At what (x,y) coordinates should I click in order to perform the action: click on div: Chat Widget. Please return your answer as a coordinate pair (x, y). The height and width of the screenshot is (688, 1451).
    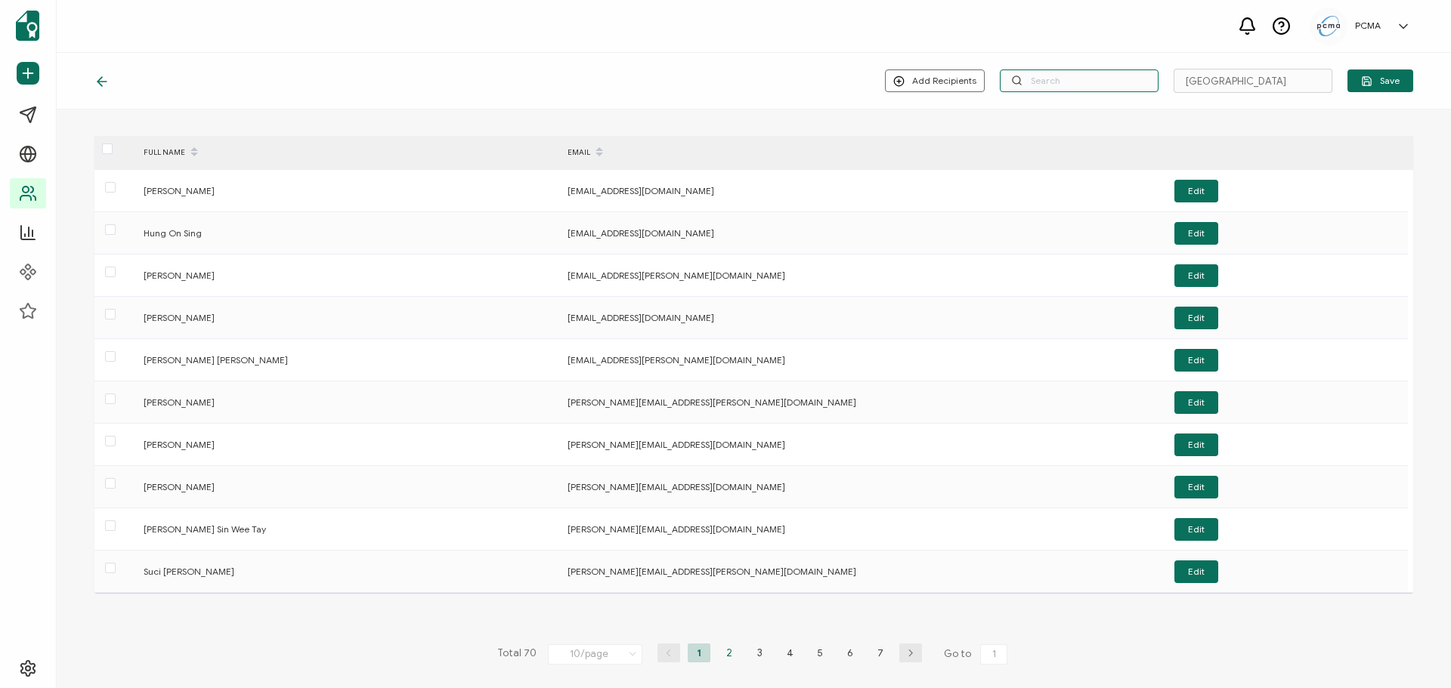
    Looking at the image, I should click on (1413, 652).